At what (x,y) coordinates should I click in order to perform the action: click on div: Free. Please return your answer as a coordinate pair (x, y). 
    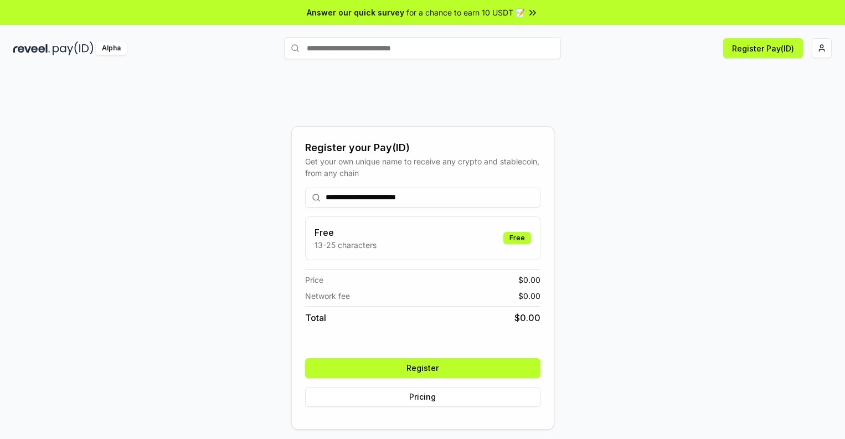
    Looking at the image, I should click on (517, 238).